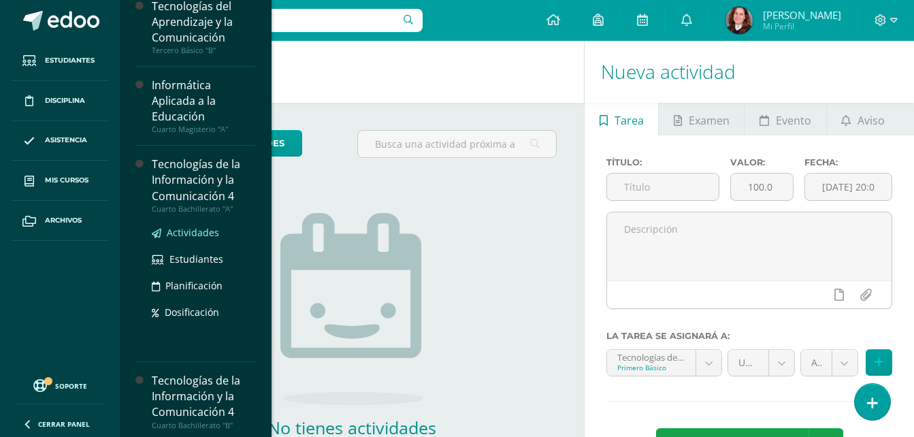  I want to click on span: Evento, so click(793, 120).